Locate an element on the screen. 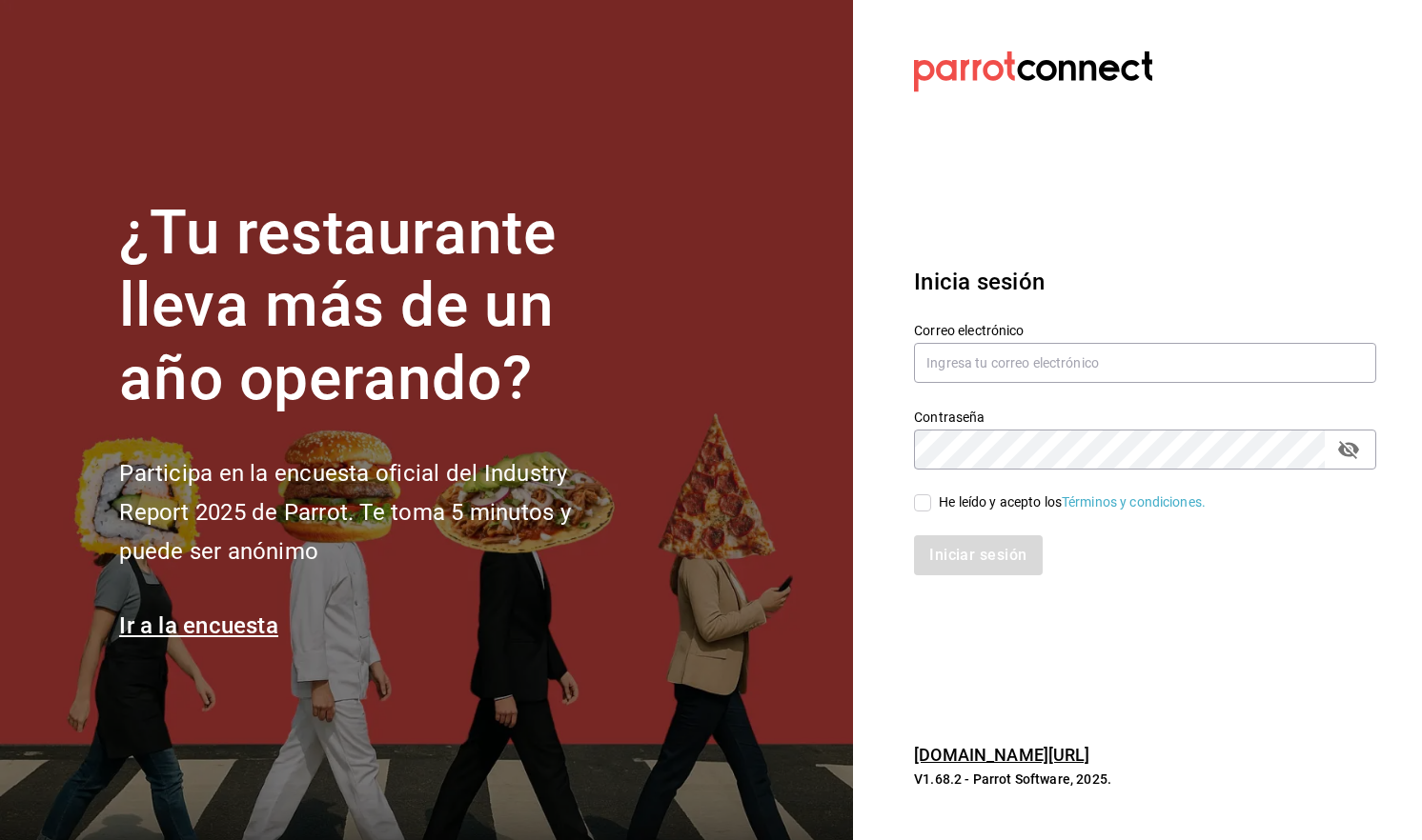  h3: Inicia sesión is located at coordinates (1144, 282).